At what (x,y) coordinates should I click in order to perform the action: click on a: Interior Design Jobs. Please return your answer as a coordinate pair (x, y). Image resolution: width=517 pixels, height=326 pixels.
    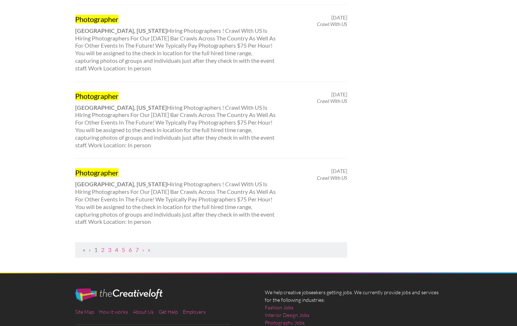
    Looking at the image, I should click on (287, 315).